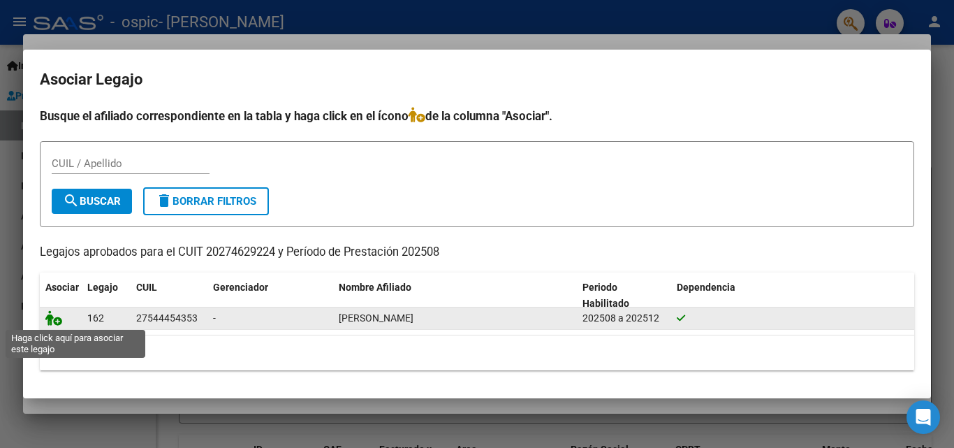 The image size is (954, 448). What do you see at coordinates (624, 295) in the screenshot?
I see `datatable-header-cell: Periodo Habilitado` at bounding box center [624, 295].